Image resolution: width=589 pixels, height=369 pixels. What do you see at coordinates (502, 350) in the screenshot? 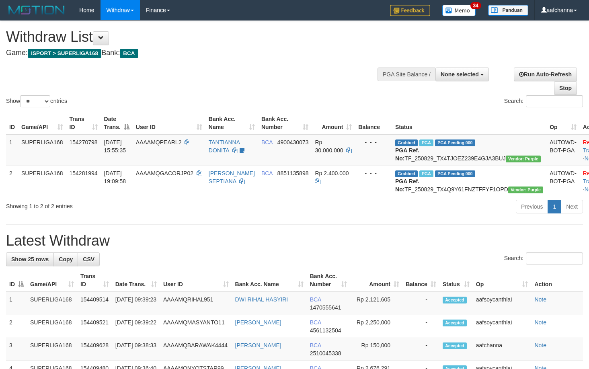
I see `td: aafchanna` at bounding box center [502, 350].